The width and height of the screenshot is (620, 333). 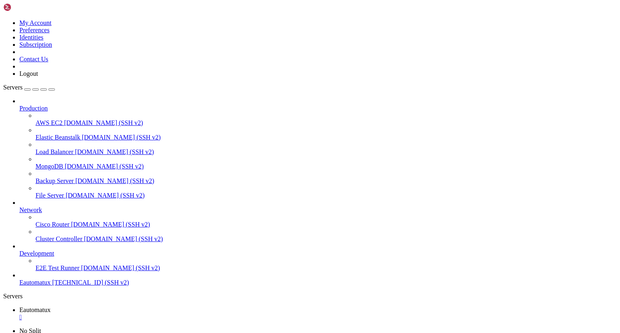 What do you see at coordinates (318, 148) in the screenshot?
I see `li: Production` at bounding box center [318, 148].